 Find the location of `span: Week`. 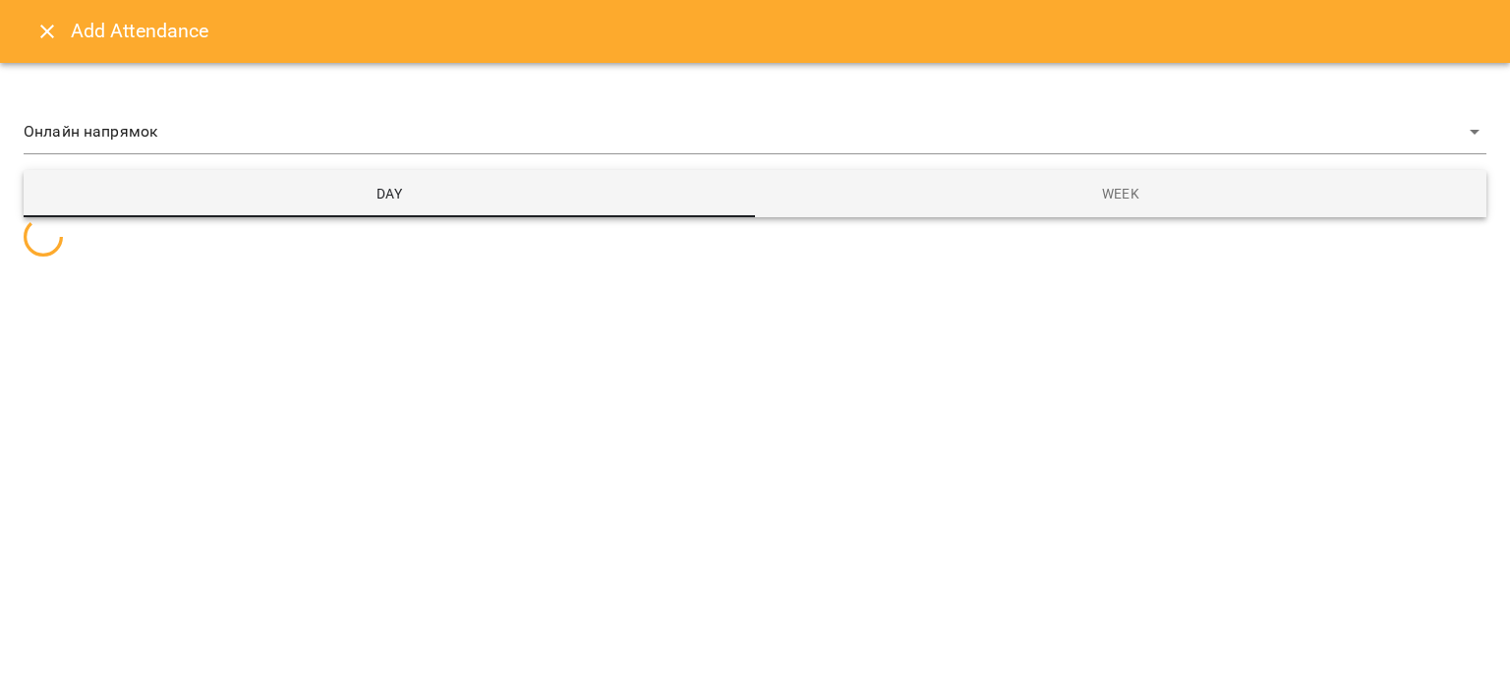

span: Week is located at coordinates (1121, 194).